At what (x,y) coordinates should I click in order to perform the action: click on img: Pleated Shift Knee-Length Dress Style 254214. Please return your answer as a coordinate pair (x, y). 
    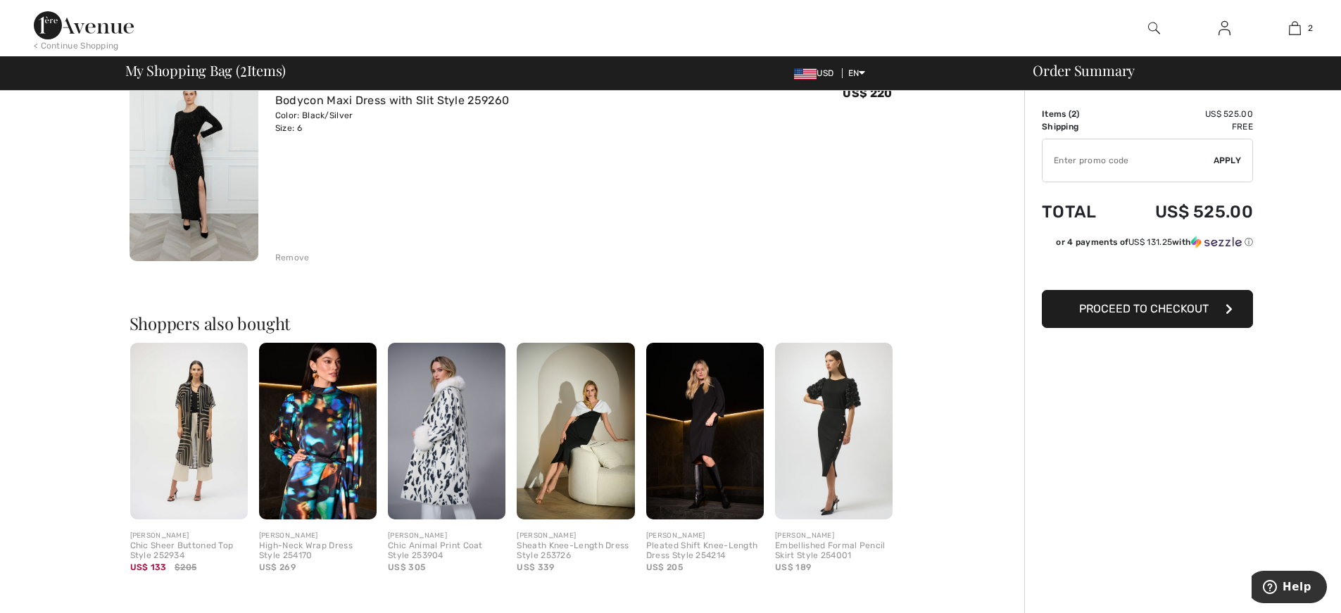
    Looking at the image, I should click on (705, 431).